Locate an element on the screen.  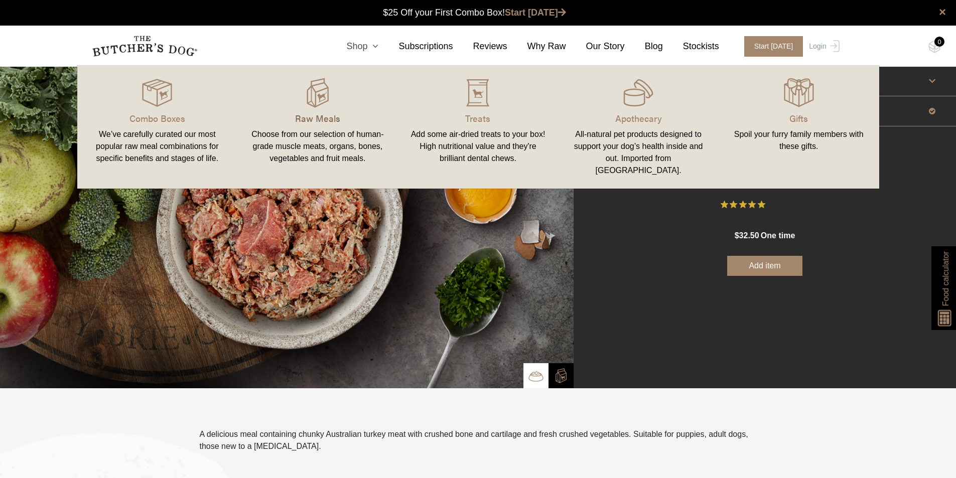
p: Combo Boxes is located at coordinates (158, 118).